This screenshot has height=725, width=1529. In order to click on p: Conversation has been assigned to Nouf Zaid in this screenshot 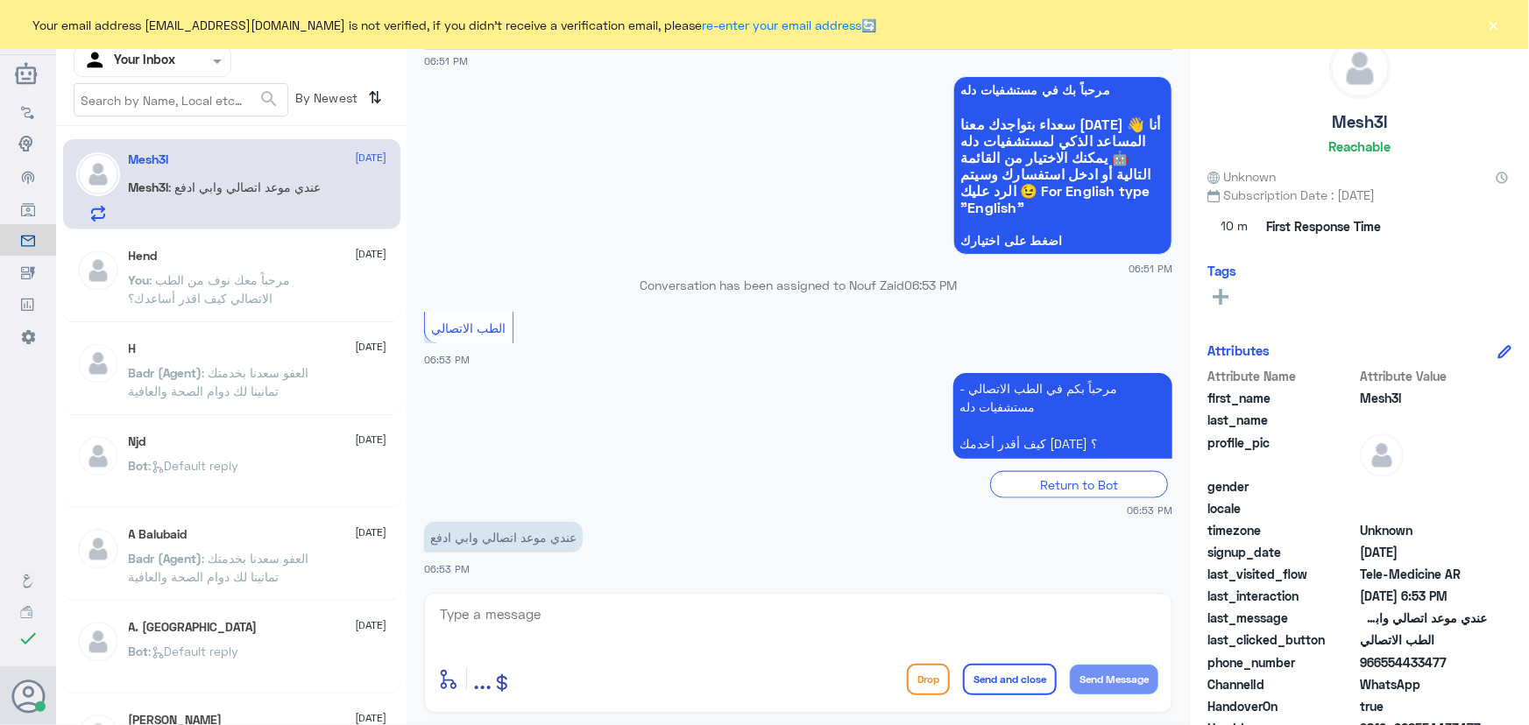, I will do `click(798, 285)`.